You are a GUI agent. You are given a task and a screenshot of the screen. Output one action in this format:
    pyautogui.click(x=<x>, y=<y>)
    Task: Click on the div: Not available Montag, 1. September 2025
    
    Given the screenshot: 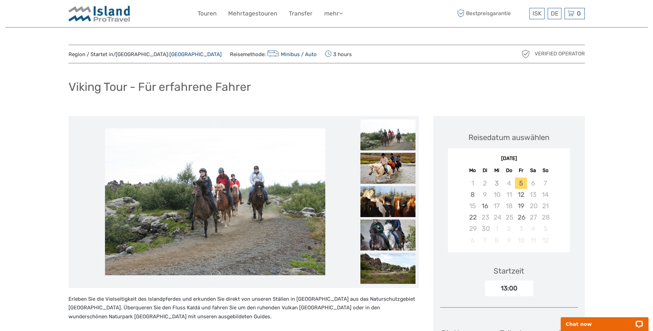 What is the action you would take?
    pyautogui.click(x=472, y=183)
    